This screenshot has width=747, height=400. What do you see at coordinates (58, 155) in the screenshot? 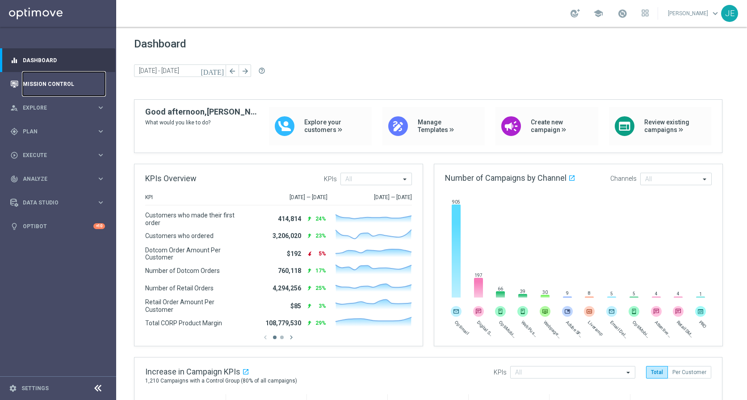
I see `div: play_circle_outline Execute keyboard_arrow_right` at bounding box center [58, 155].